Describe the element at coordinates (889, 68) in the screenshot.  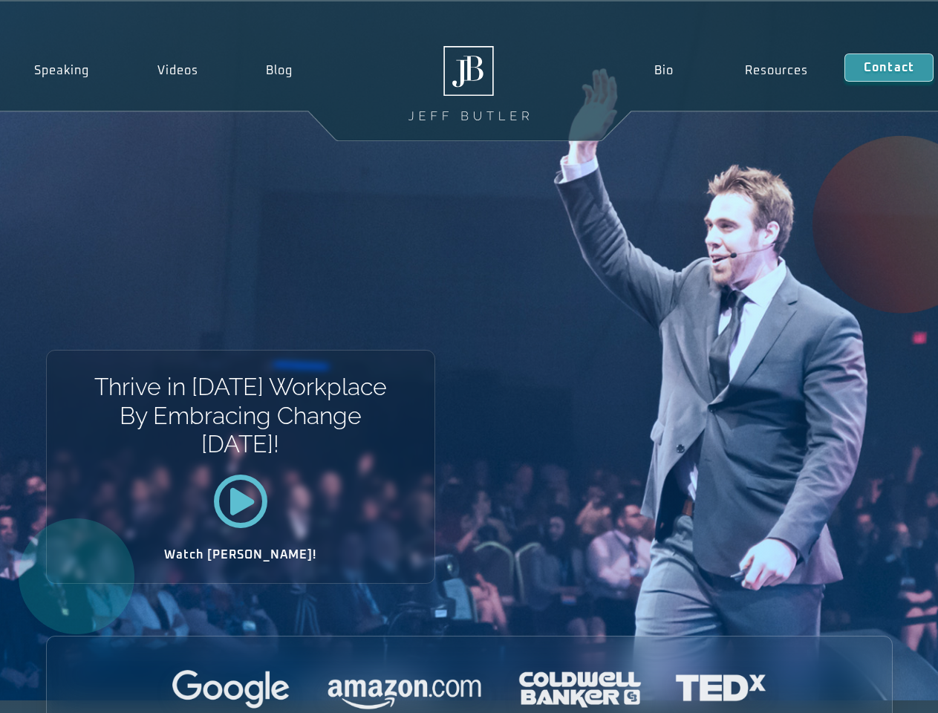
I see `a: Contact` at that location.